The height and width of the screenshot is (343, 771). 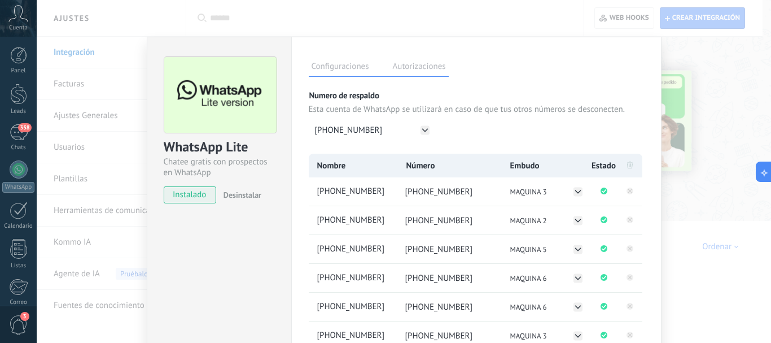 I want to click on div: Chats, so click(x=19, y=147).